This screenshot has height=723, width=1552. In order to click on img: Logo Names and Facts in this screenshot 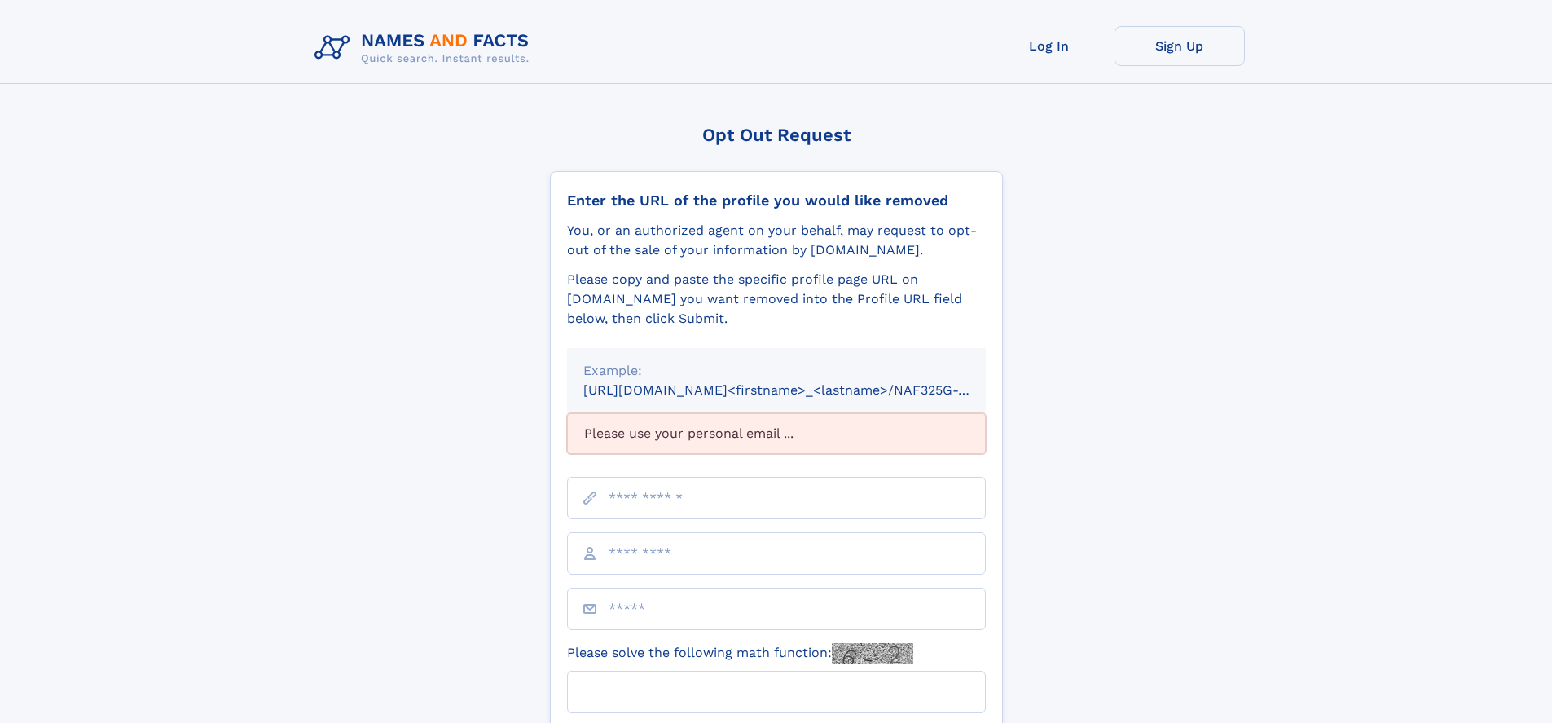, I will do `click(425, 48)`.